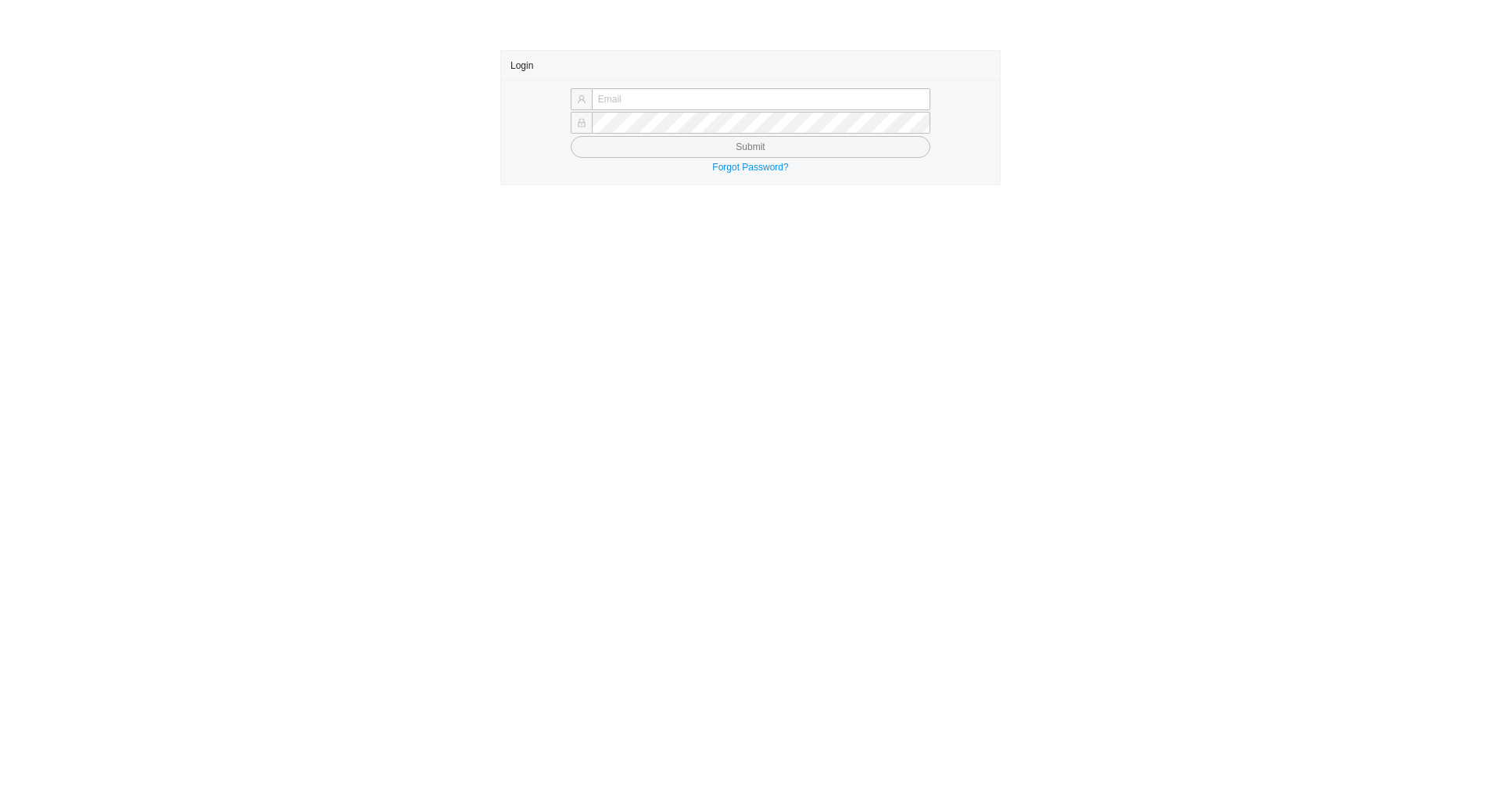  What do you see at coordinates (761, 99) in the screenshot?
I see `input: Email` at bounding box center [761, 99].